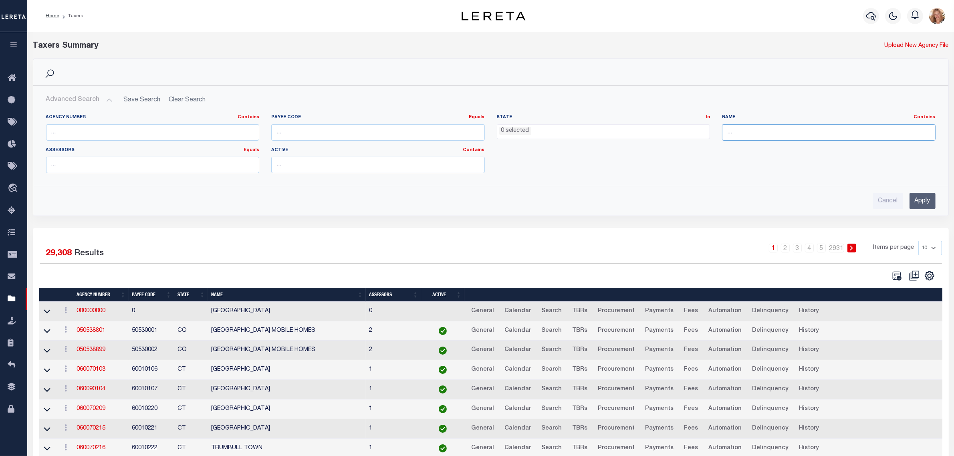  What do you see at coordinates (59, 253) in the screenshot?
I see `span: 29,308` at bounding box center [59, 253].